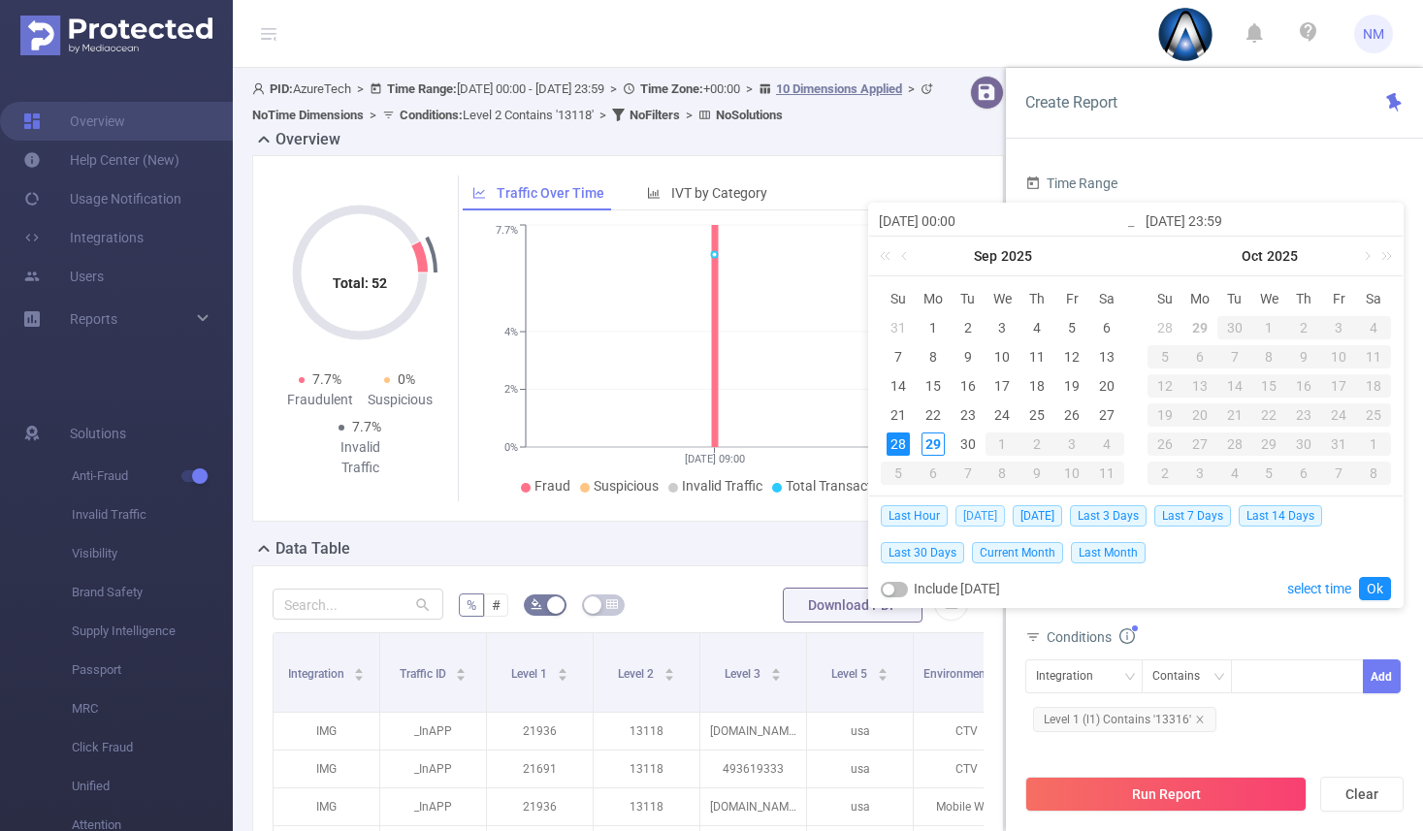 The image size is (1423, 831). I want to click on b: Conditions :, so click(431, 114).